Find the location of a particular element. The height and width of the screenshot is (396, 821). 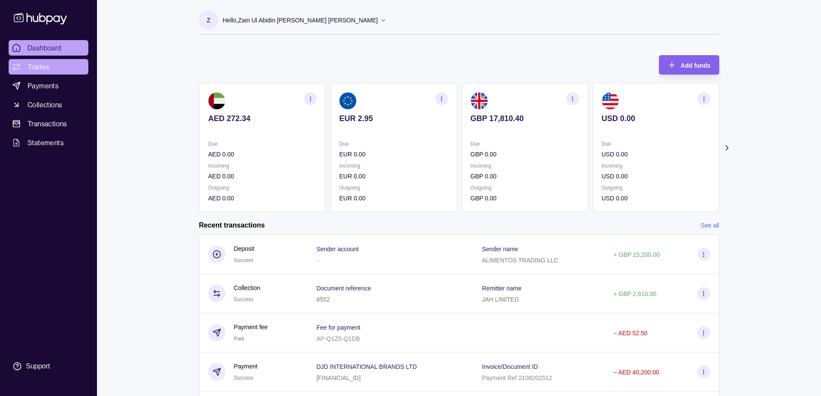

p: Payment Ref 2108202512 is located at coordinates (517, 378).